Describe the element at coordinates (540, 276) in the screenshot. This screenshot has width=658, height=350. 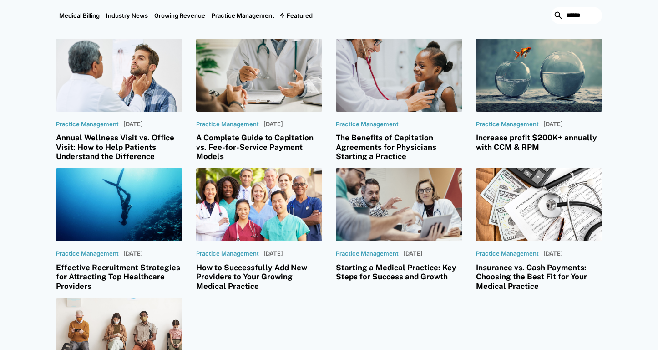
I see `h3: Insurance vs. Cash Payments: Choosing the Best Fit for Your Medical Practice` at that location.